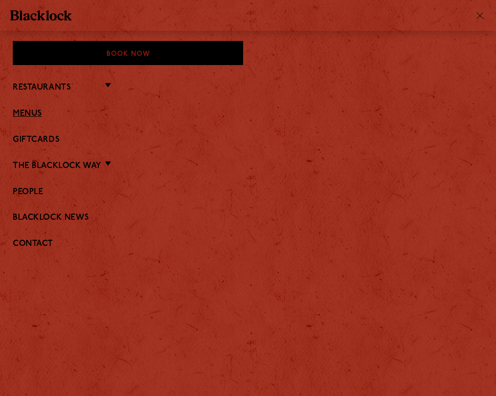 This screenshot has width=496, height=396. What do you see at coordinates (128, 53) in the screenshot?
I see `div: Book Now` at bounding box center [128, 53].